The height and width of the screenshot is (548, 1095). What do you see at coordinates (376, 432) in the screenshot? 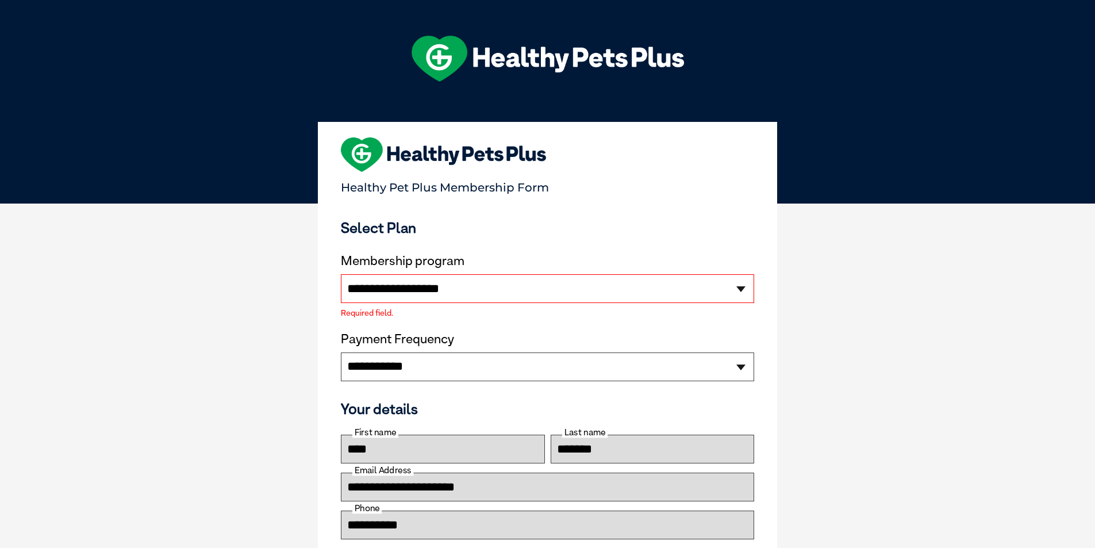
I see `label: First name` at bounding box center [376, 432].